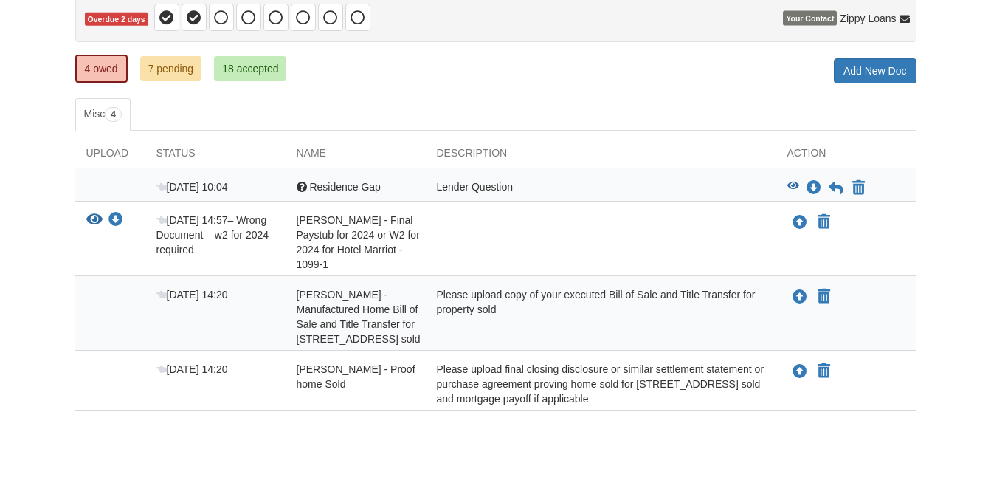 The width and height of the screenshot is (991, 480). I want to click on button: Declare Yaimys Justiz Guerreros - Proof home Sold not applicable, so click(824, 371).